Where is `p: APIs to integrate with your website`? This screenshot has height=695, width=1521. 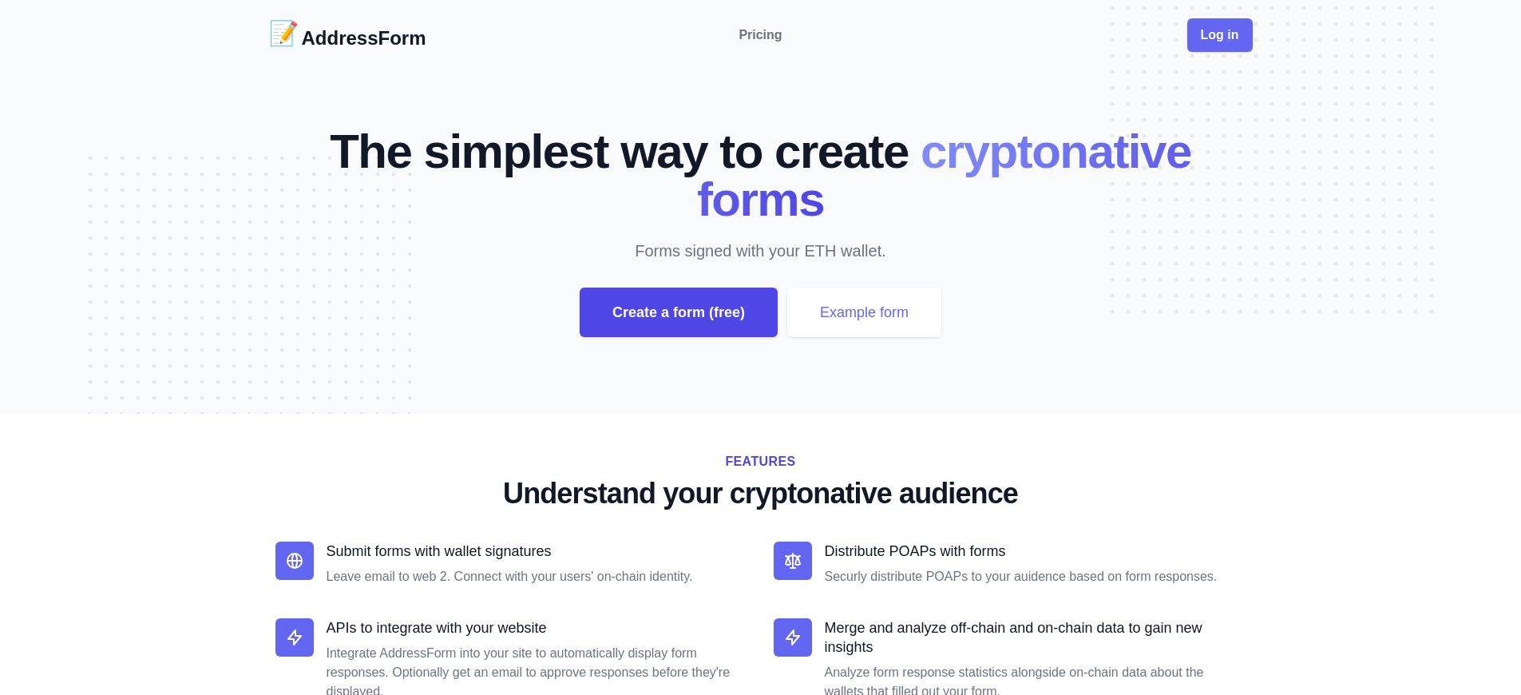
p: APIs to integrate with your website is located at coordinates (537, 627).